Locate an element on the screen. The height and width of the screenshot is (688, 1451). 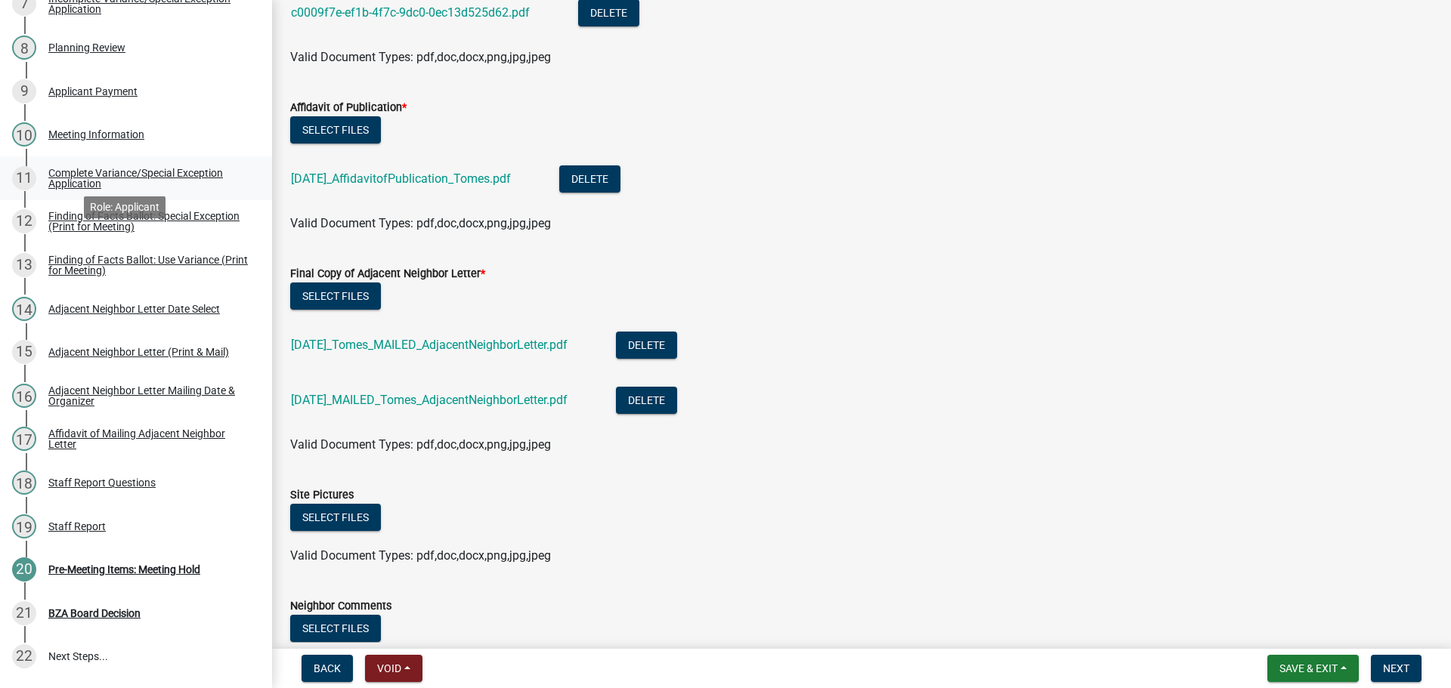
div: Complete Variance/Special Exception Application is located at coordinates (148, 178).